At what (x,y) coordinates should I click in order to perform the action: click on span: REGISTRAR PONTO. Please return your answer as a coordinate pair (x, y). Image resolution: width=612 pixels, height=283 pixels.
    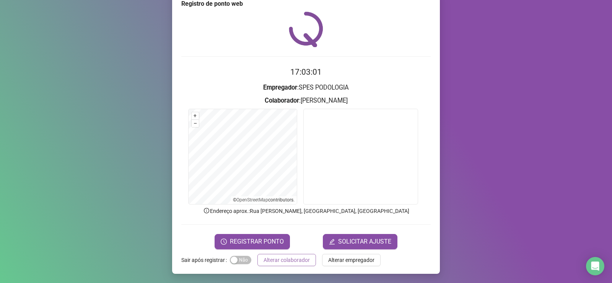
    Looking at the image, I should click on (257, 241).